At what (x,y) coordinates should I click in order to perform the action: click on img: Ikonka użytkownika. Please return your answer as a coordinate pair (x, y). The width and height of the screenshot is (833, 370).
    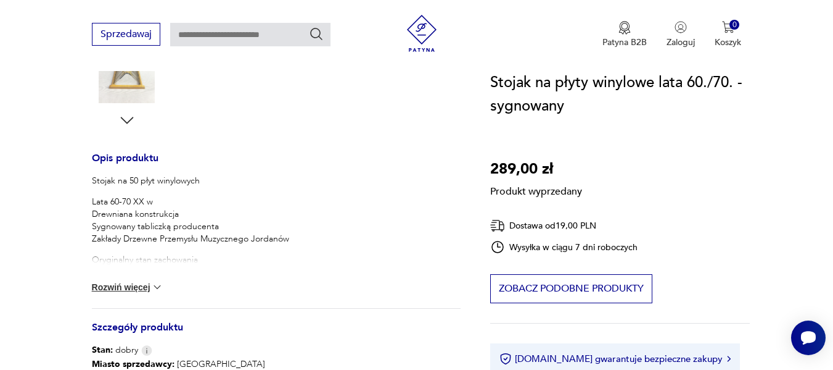
    Looking at the image, I should click on (681, 27).